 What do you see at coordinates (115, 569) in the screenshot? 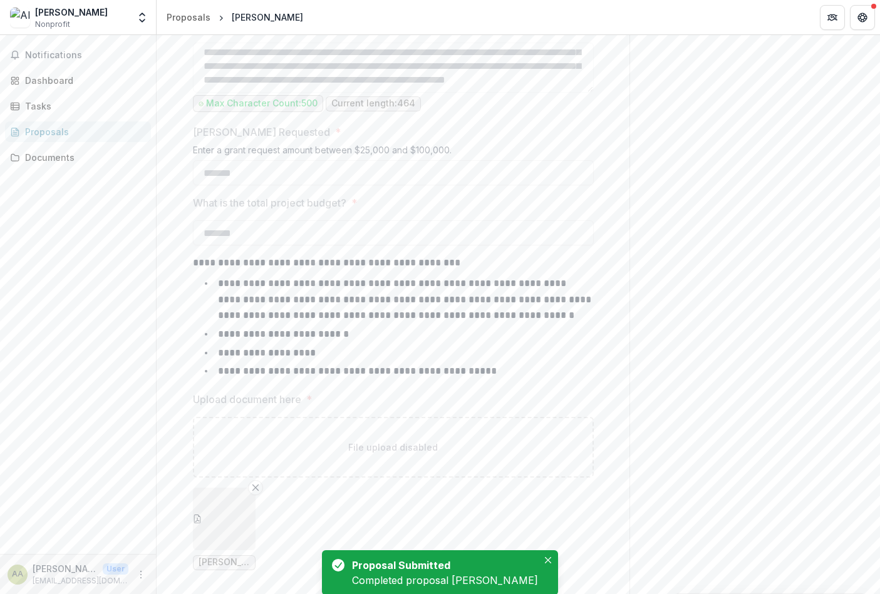
I see `p: User` at bounding box center [115, 569].